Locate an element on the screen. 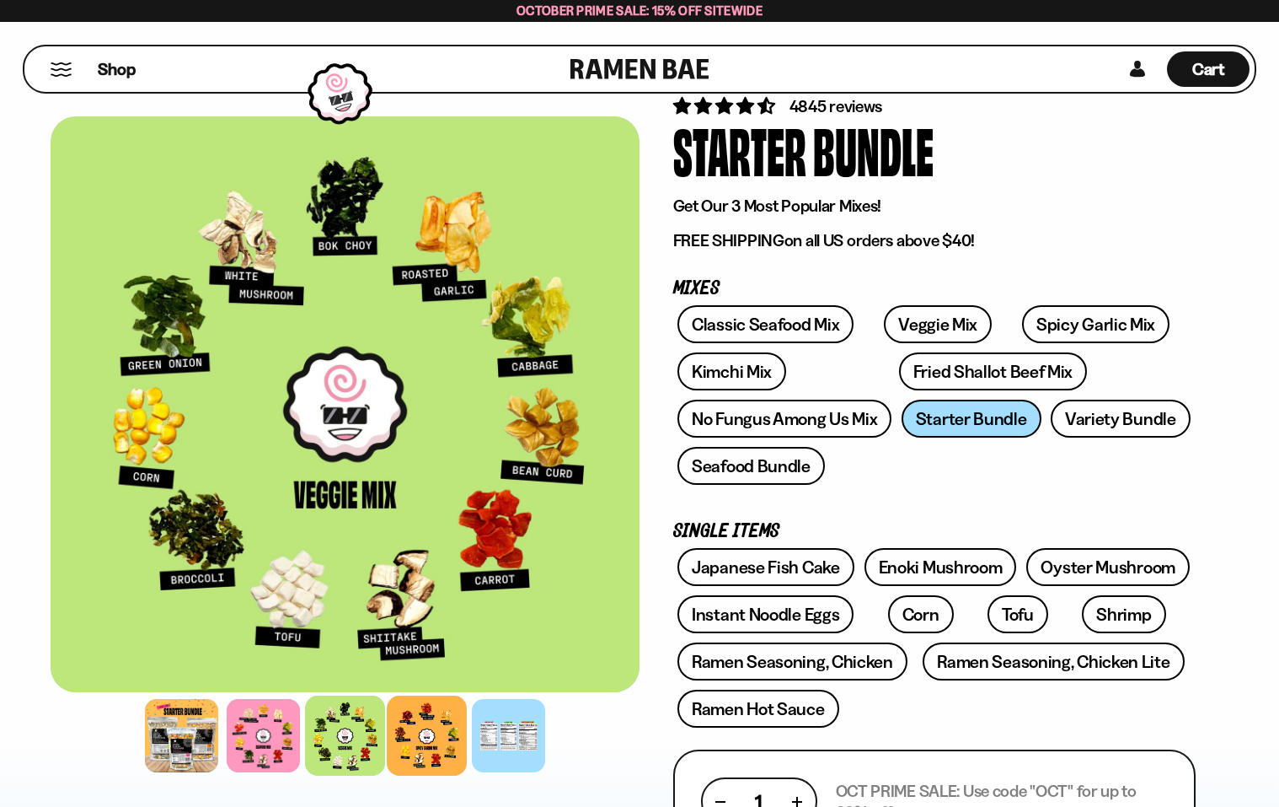  a: Japanese Fish Cake is located at coordinates (766, 566).